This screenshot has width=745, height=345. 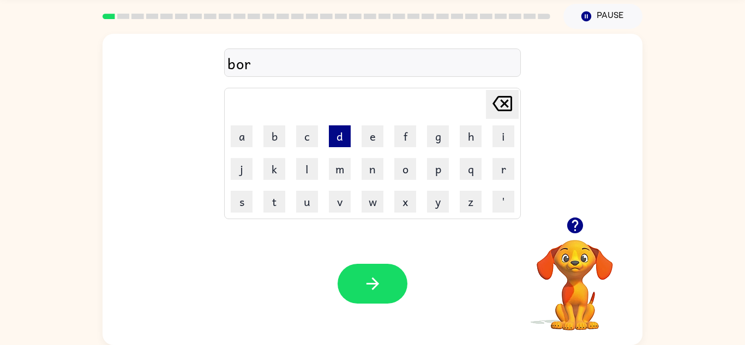 I want to click on button: i, so click(x=503, y=136).